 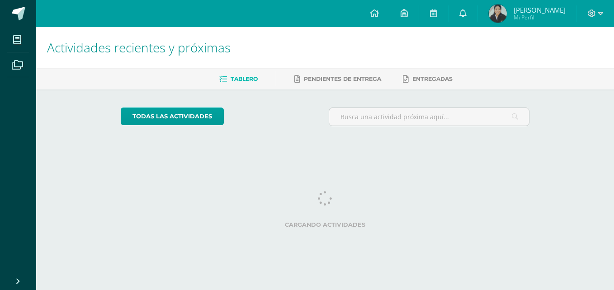 What do you see at coordinates (325, 225) in the screenshot?
I see `label: Cargando actividades` at bounding box center [325, 225].